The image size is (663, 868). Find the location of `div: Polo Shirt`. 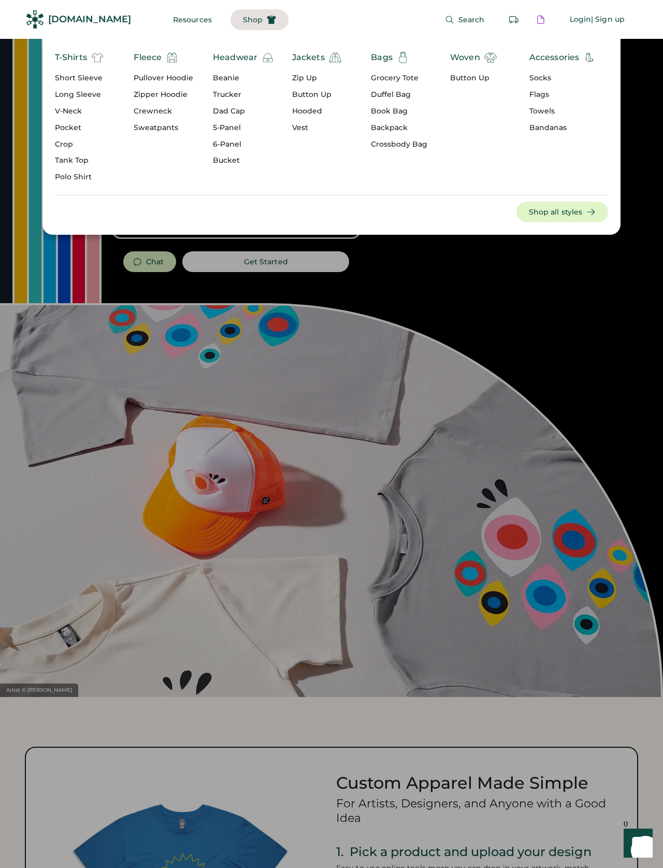

div: Polo Shirt is located at coordinates (79, 177).